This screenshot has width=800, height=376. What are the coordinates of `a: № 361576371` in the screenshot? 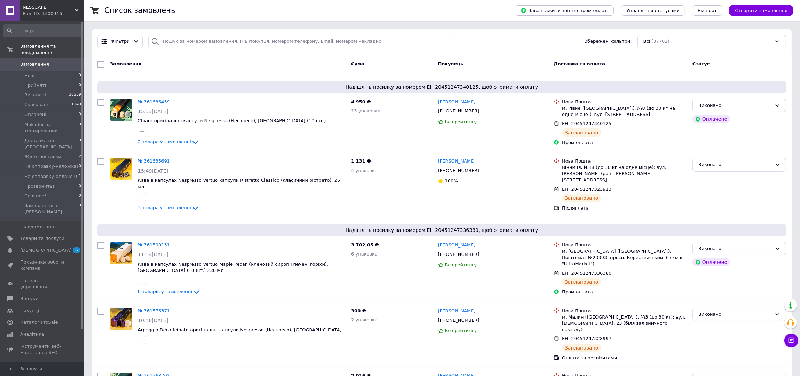 It's located at (154, 310).